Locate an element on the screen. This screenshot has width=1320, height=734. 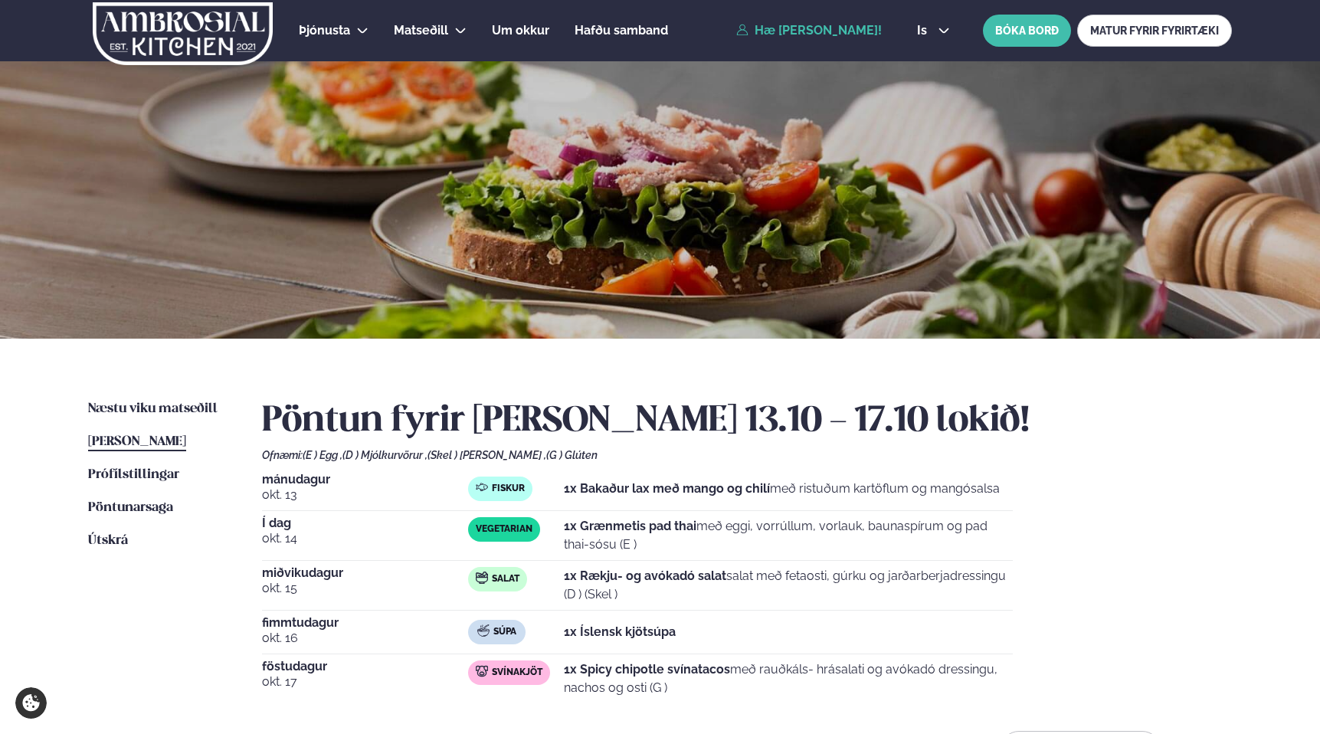
span: okt. 17 is located at coordinates (365, 682).